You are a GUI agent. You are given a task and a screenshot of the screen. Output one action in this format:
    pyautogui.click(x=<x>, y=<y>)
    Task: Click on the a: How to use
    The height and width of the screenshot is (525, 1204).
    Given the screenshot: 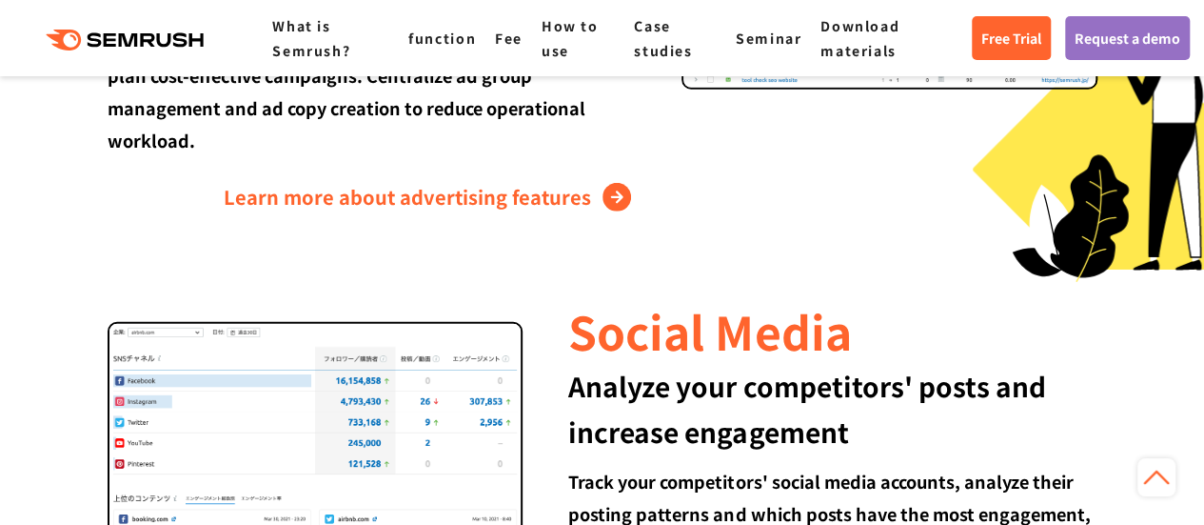 What is the action you would take?
    pyautogui.click(x=570, y=38)
    